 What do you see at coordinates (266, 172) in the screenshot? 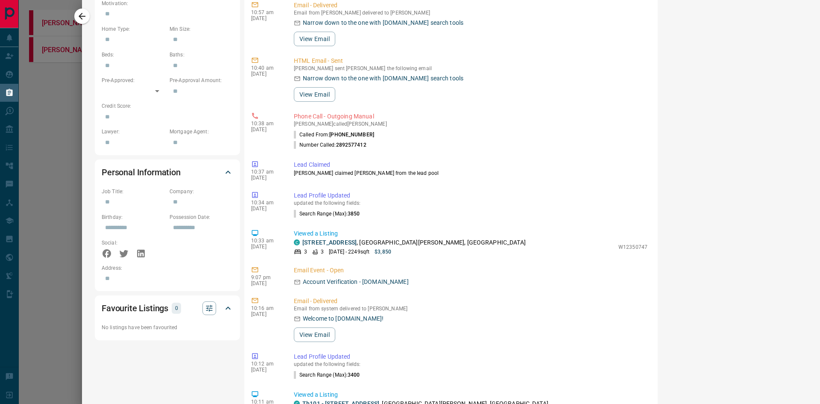
I see `p: 10:37 am` at bounding box center [266, 172].